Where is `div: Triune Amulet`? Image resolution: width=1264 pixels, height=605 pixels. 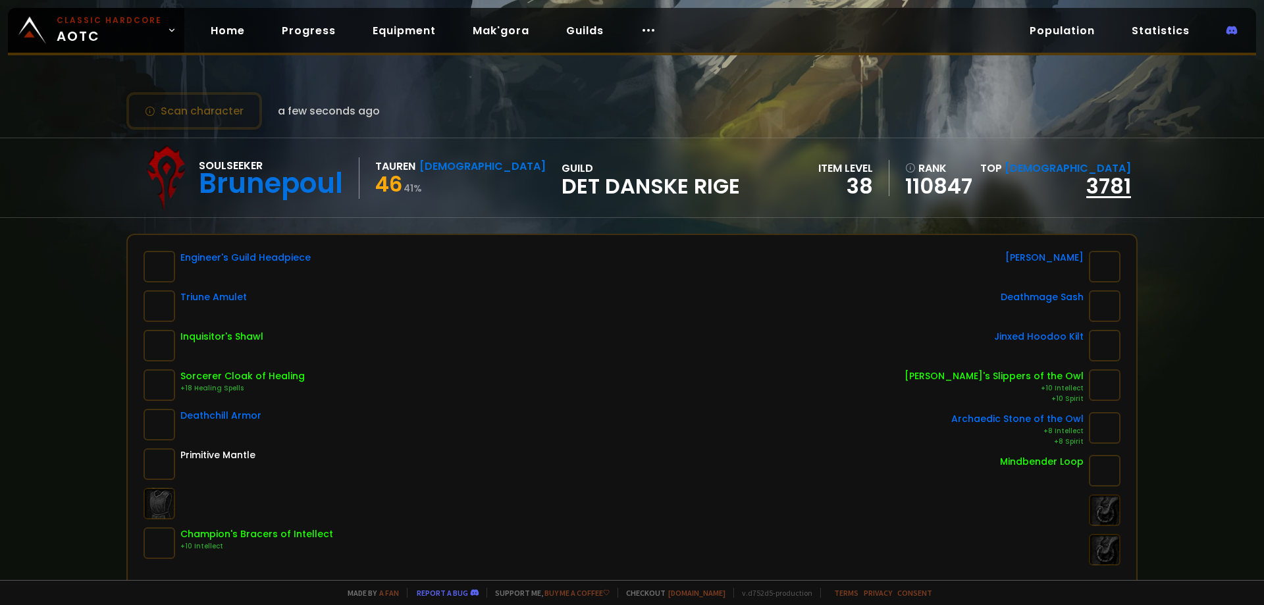
div: Triune Amulet is located at coordinates (213, 297).